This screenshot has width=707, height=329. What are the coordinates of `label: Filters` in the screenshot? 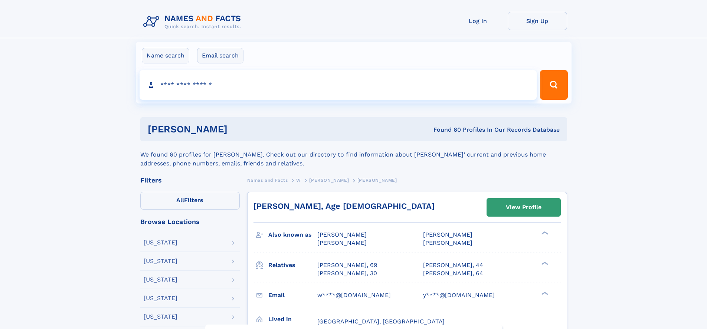 It's located at (190, 201).